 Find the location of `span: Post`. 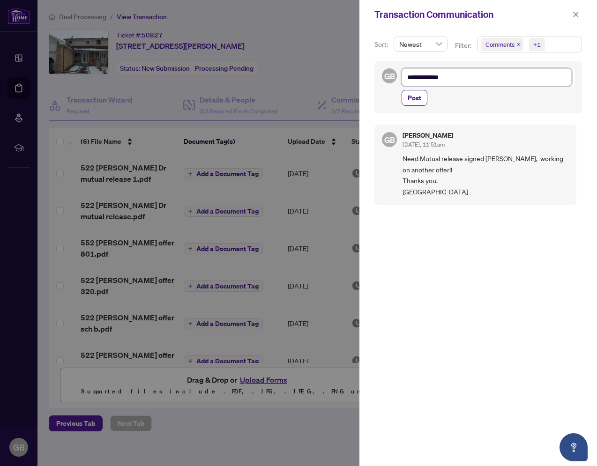

span: Post is located at coordinates (414, 98).